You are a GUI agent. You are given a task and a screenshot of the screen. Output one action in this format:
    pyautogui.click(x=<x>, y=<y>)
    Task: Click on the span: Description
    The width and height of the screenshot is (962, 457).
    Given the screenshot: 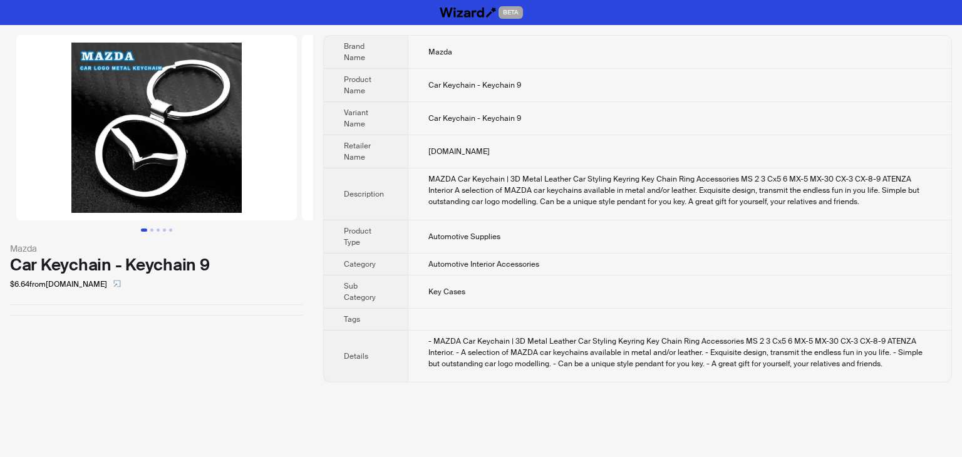 What is the action you would take?
    pyautogui.click(x=364, y=194)
    